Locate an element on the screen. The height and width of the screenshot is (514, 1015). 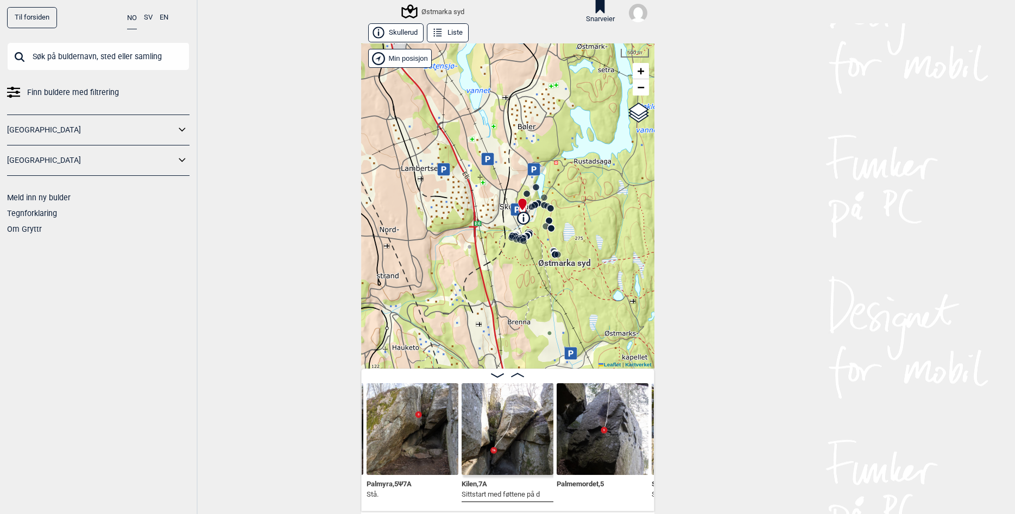
span: Stengt , 6A Ψ 7A is located at coordinates (673, 483).